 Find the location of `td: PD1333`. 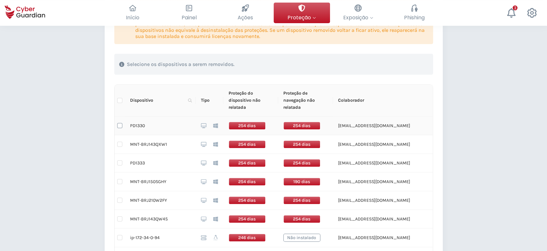

td: PD1333 is located at coordinates (160, 163).